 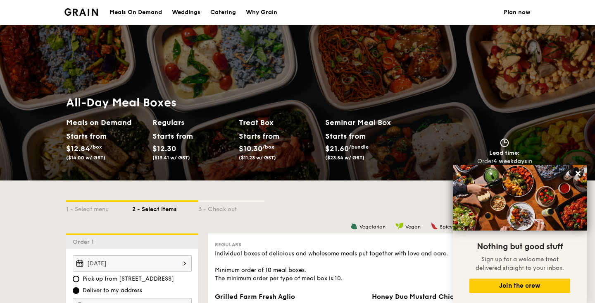 I want to click on span: Deliver to my address, so click(x=112, y=290).